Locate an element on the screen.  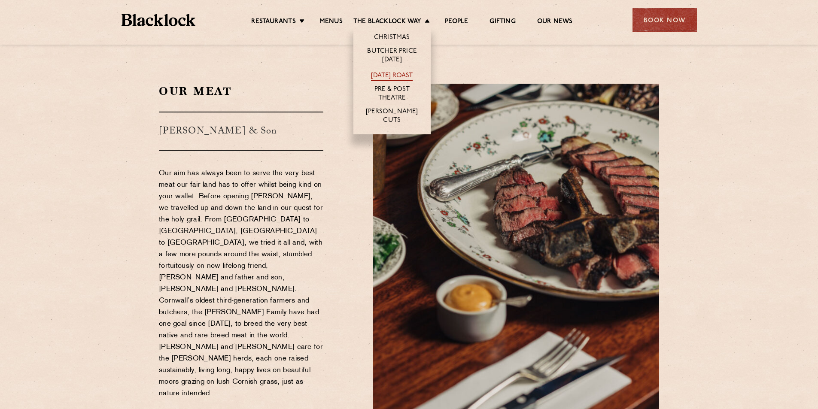
a: Pre & Post Theatre is located at coordinates (392, 95).